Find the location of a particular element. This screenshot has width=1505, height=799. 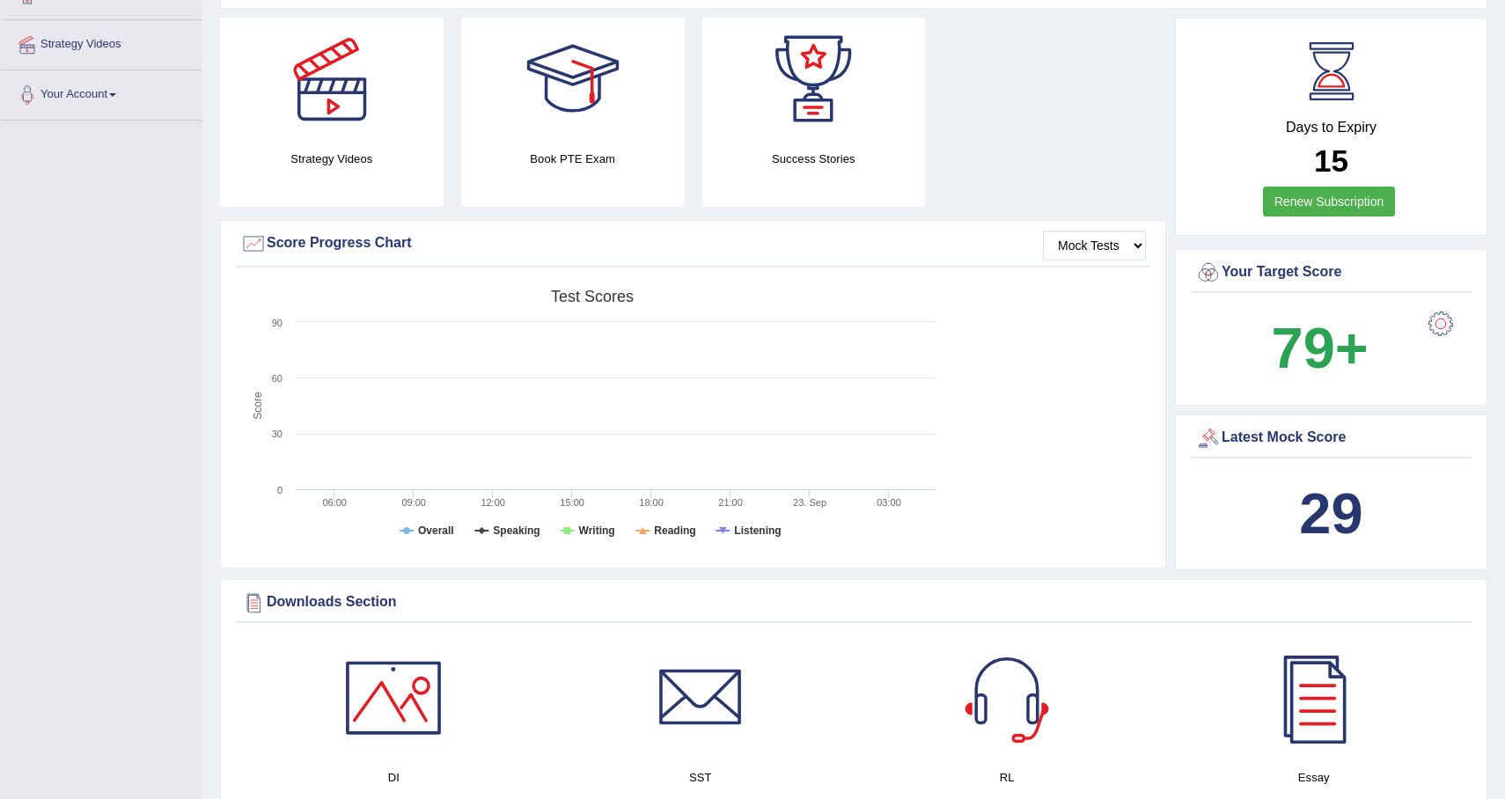

tspan: Writing is located at coordinates (597, 531).